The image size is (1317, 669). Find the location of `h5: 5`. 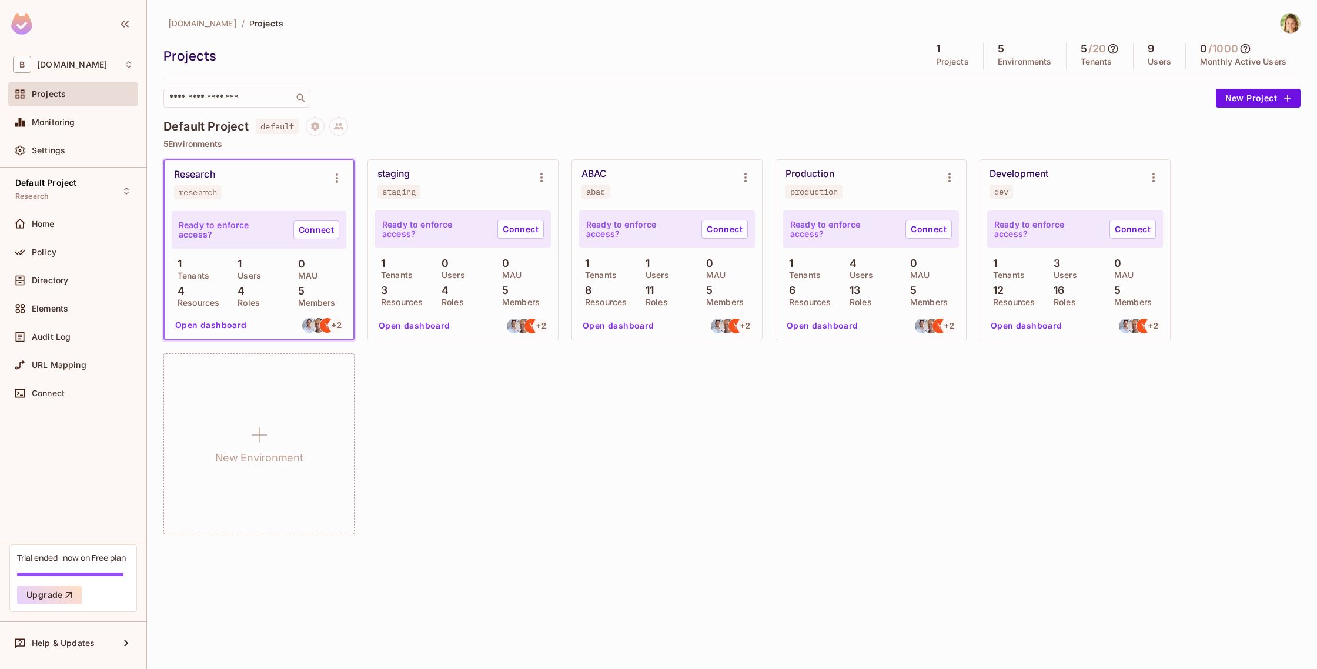

h5: 5 is located at coordinates (1084, 49).